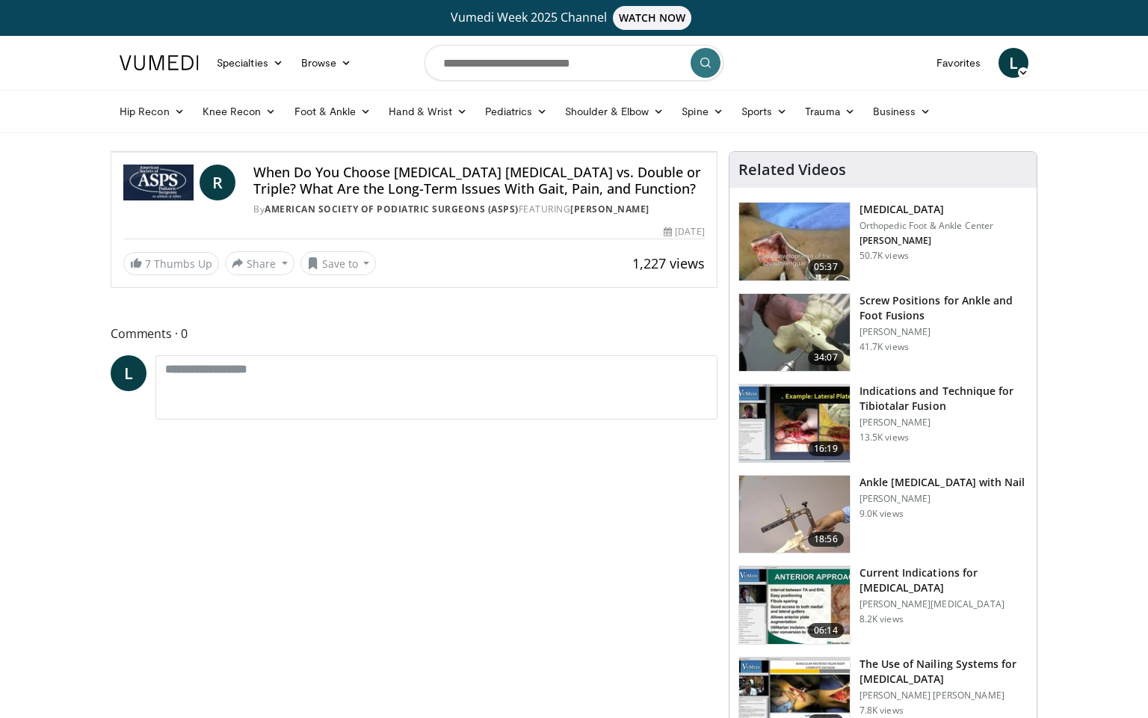 This screenshot has width=1148, height=718. I want to click on a: Favorites, so click(958, 63).